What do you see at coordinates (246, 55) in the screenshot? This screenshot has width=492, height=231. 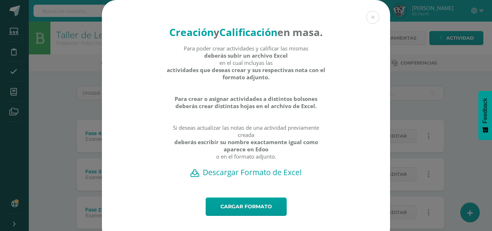 I see `strong: deberás subir un archivo Excel` at bounding box center [246, 55].